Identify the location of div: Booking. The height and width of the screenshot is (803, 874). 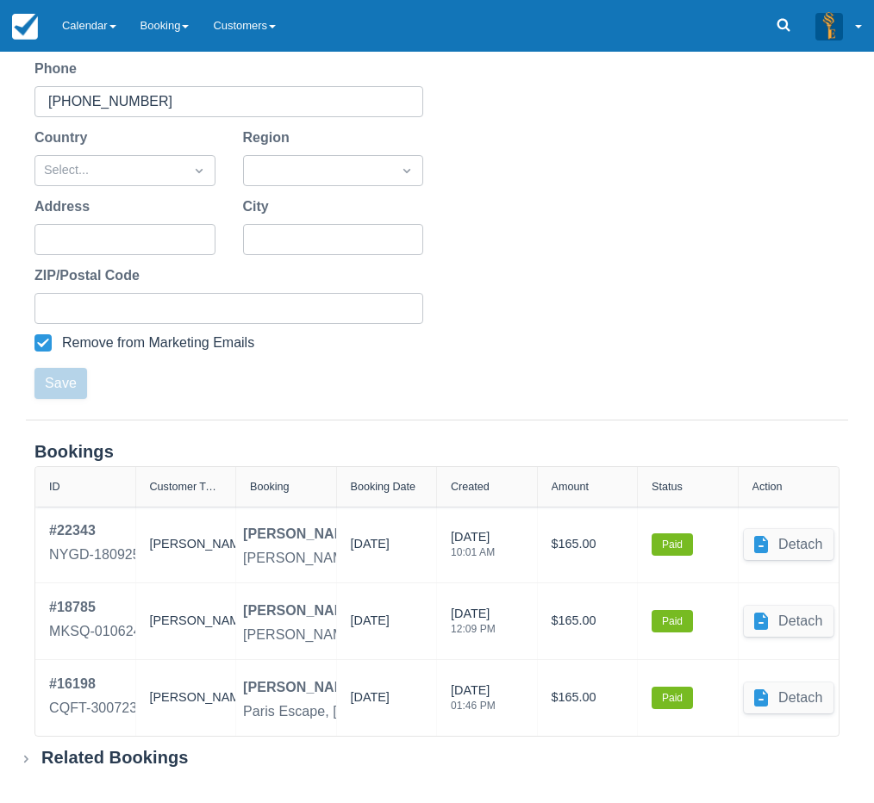
(270, 487).